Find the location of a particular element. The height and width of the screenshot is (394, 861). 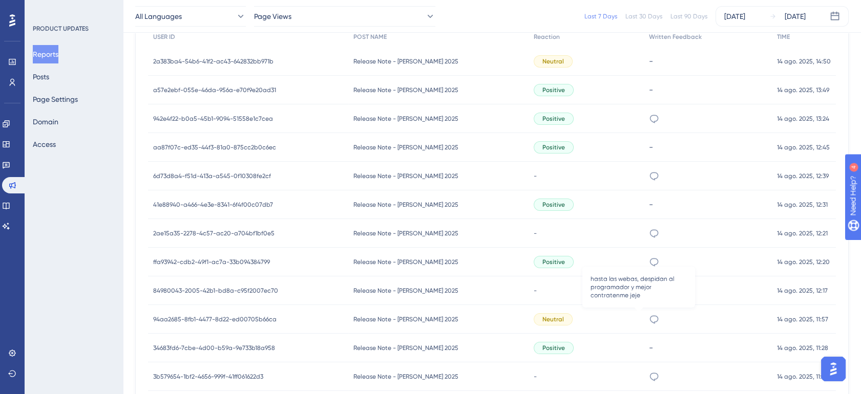

span: 14 ago. 2025, 12:21 is located at coordinates (802, 233).